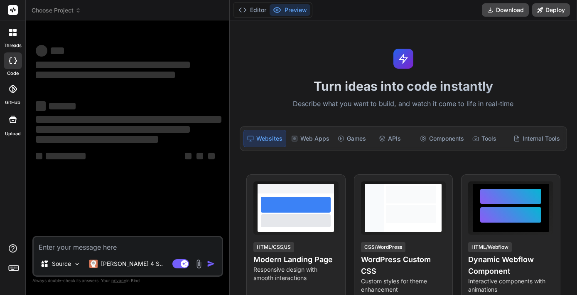 The image size is (577, 295). What do you see at coordinates (62, 264) in the screenshot?
I see `p: Source` at bounding box center [62, 264].